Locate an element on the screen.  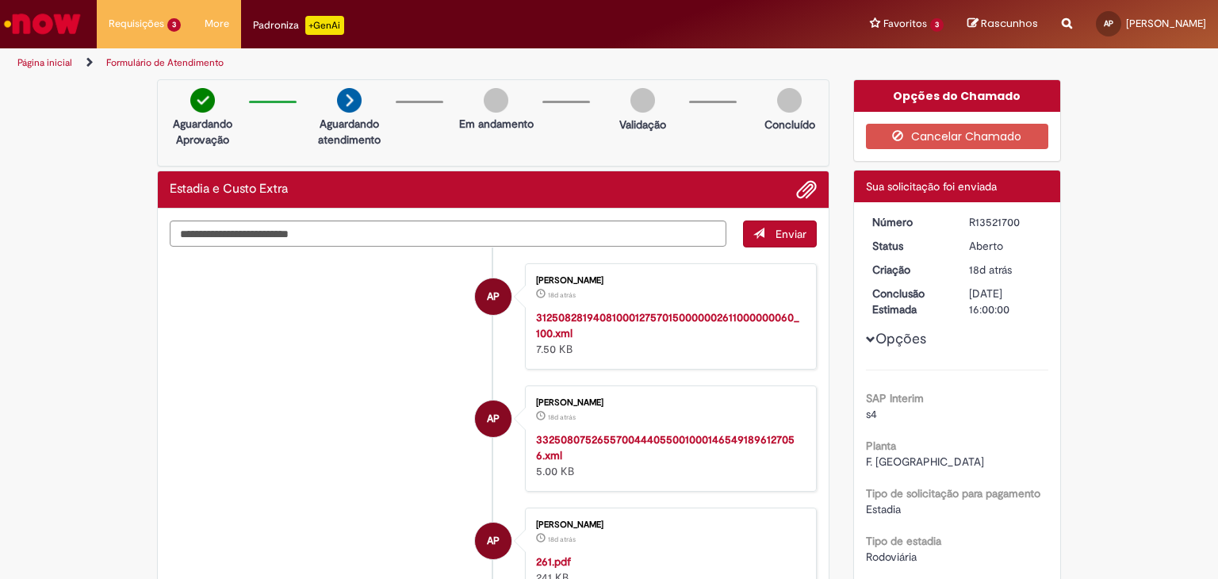
span: Estadia is located at coordinates (884, 509).